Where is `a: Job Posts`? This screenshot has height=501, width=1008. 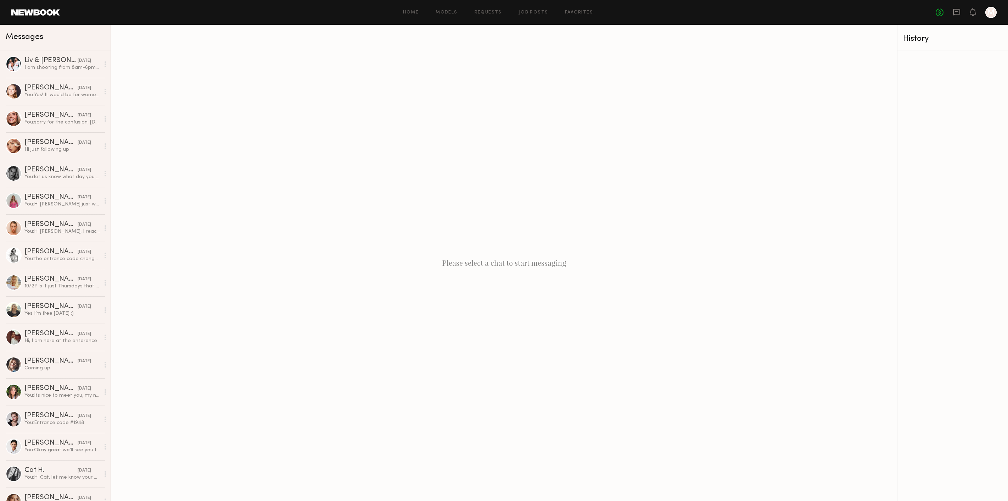 a: Job Posts is located at coordinates (534, 12).